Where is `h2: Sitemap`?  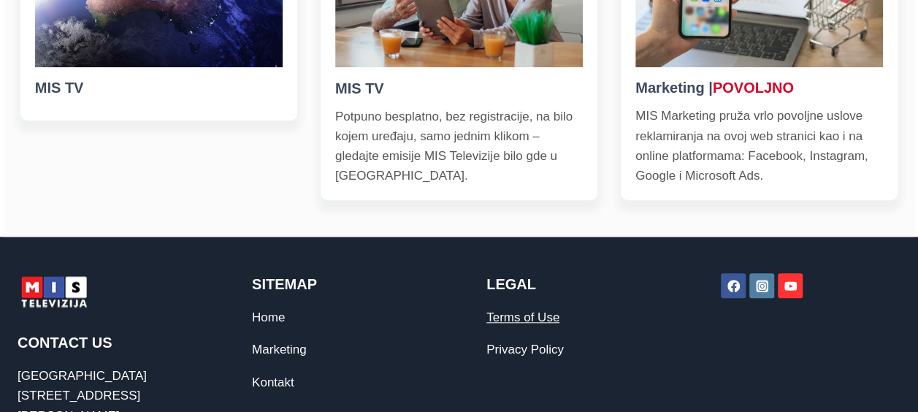
h2: Sitemap is located at coordinates (342, 284).